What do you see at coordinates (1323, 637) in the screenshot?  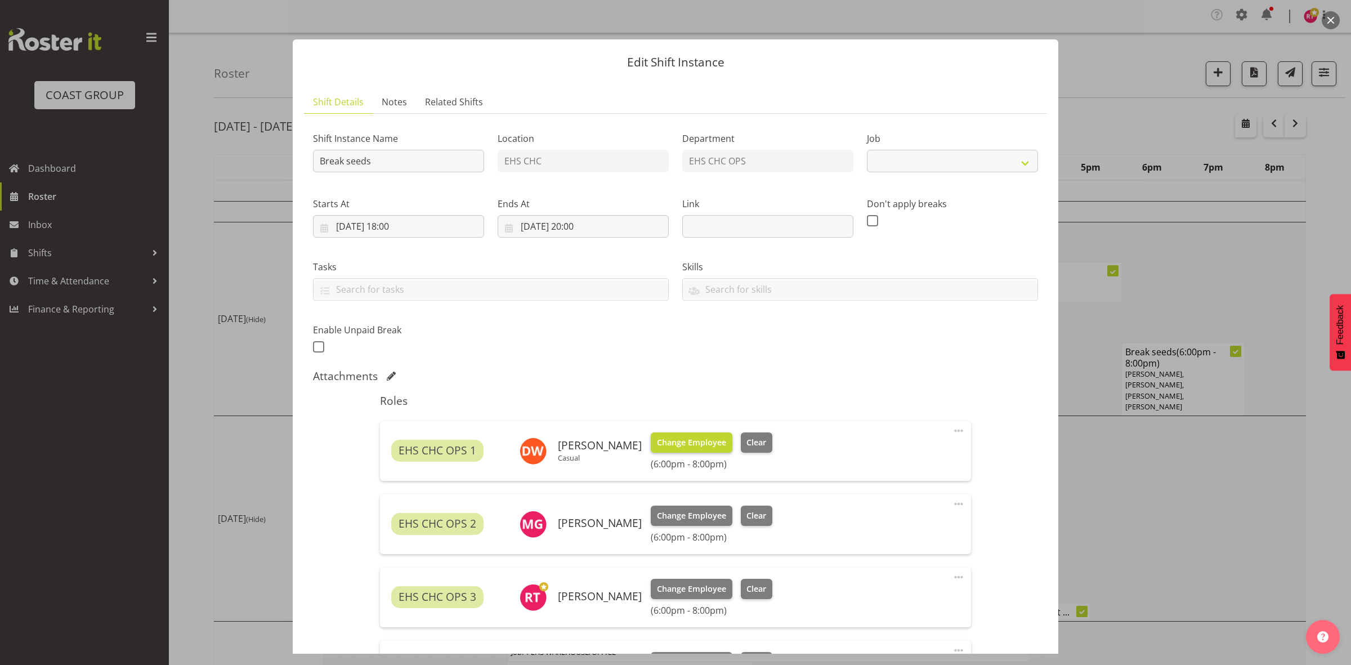 I see `img: help-xxl-2.png` at bounding box center [1323, 637].